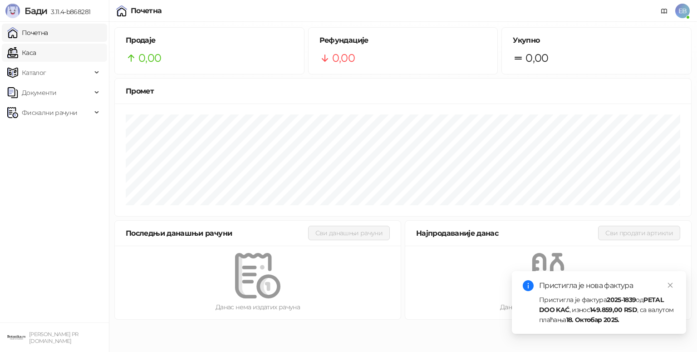 The image size is (697, 352). What do you see at coordinates (596, 40) in the screenshot?
I see `h5: Укупно` at bounding box center [596, 40].